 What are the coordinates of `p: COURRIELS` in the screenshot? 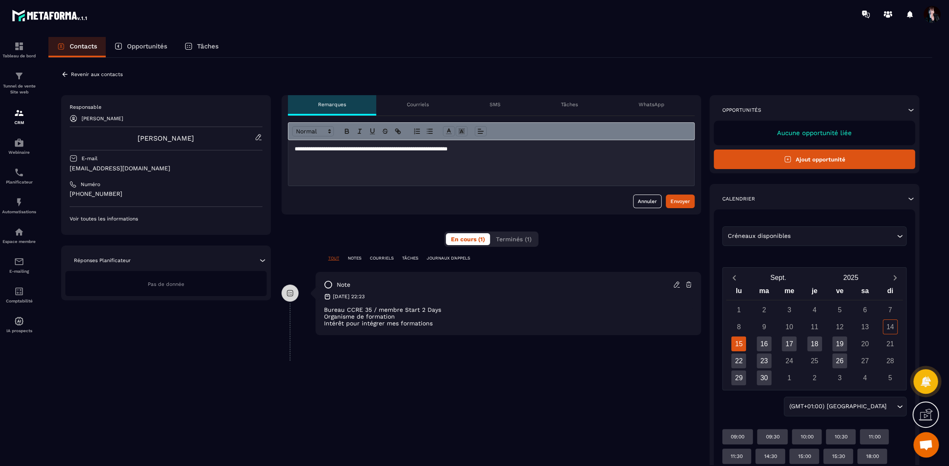 It's located at (382, 258).